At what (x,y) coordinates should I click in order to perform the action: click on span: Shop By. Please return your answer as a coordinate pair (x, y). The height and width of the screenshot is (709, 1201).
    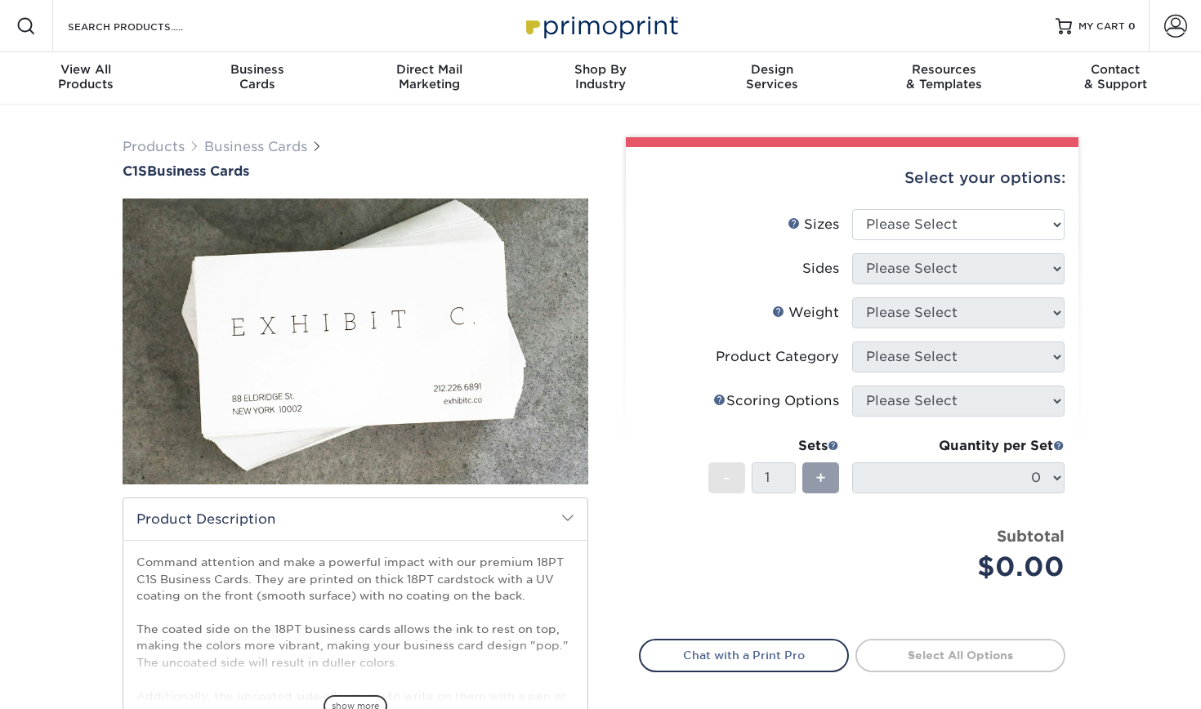
    Looking at the image, I should click on (601, 69).